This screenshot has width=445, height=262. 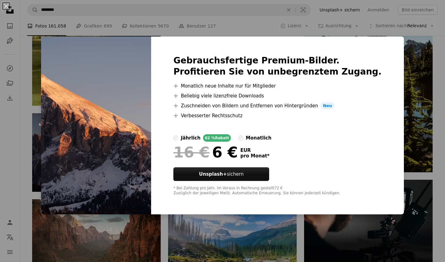 What do you see at coordinates (255, 150) in the screenshot?
I see `span: EUR` at bounding box center [255, 150].